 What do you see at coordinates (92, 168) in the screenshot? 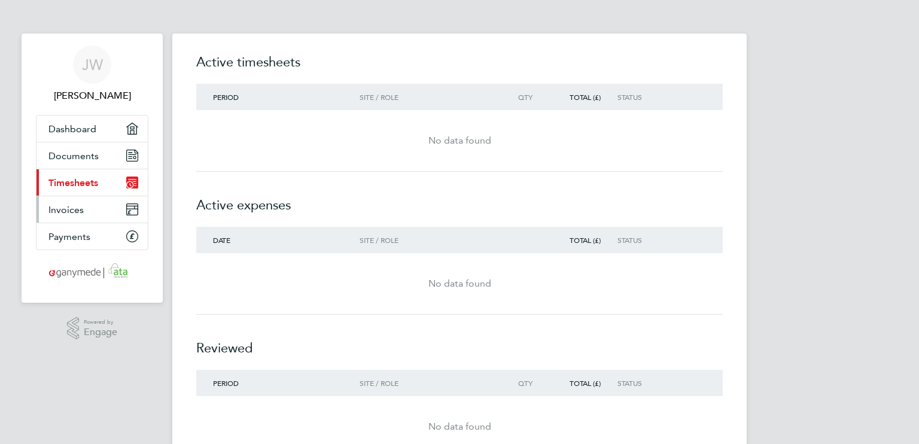
I see `nav: Main navigation` at bounding box center [92, 168].